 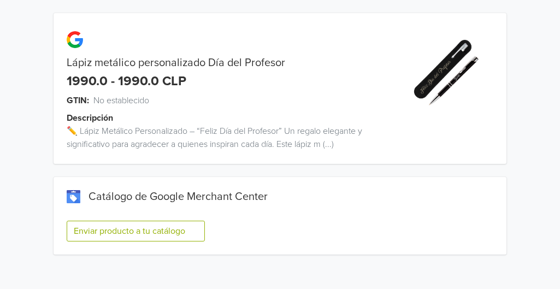 I want to click on div: Catálogo de Google Merchant Center, so click(x=280, y=197).